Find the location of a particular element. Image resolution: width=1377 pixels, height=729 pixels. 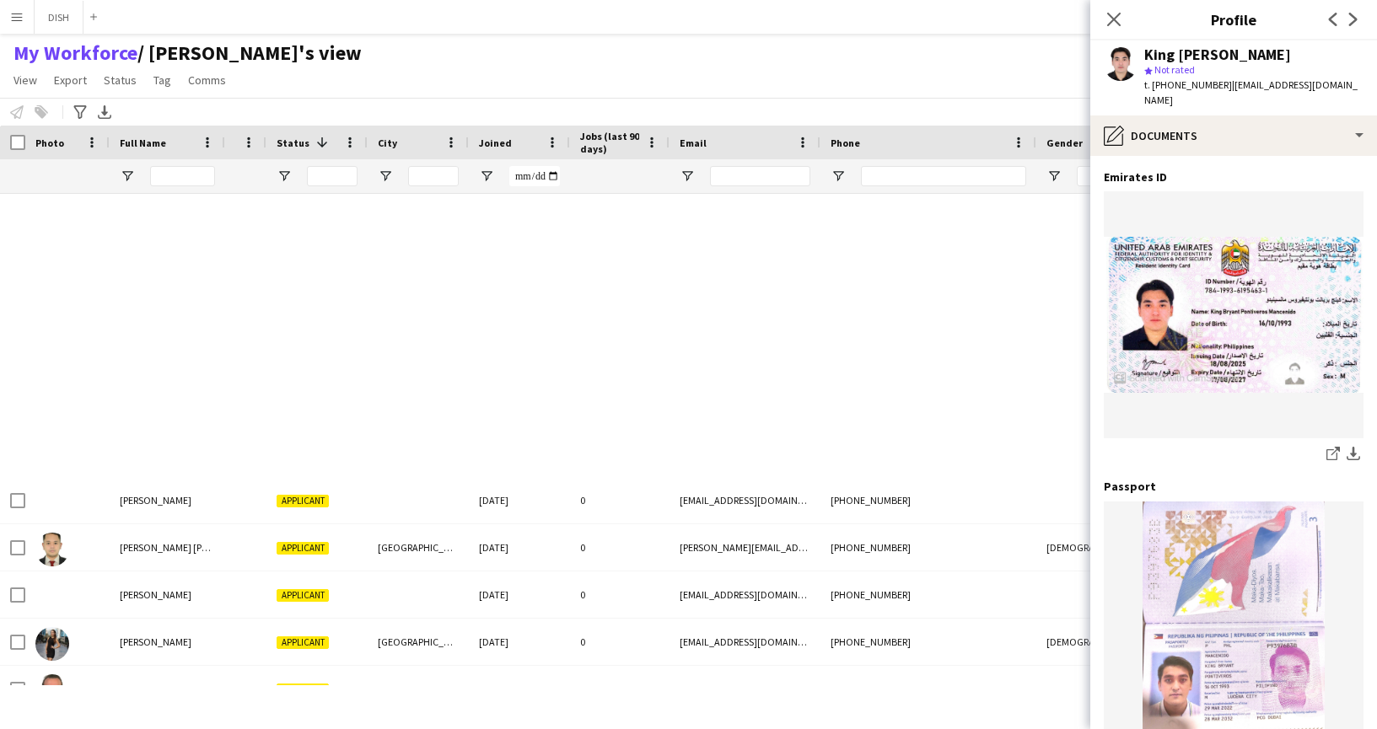

a: Tag is located at coordinates (162, 80).